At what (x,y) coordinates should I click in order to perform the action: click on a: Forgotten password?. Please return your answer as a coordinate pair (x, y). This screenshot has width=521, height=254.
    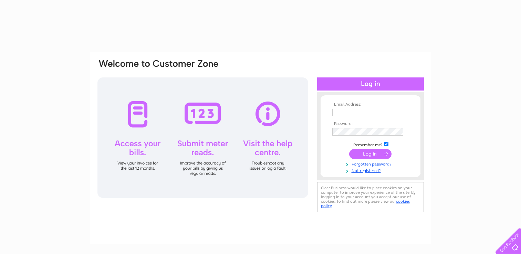
    Looking at the image, I should click on (371, 163).